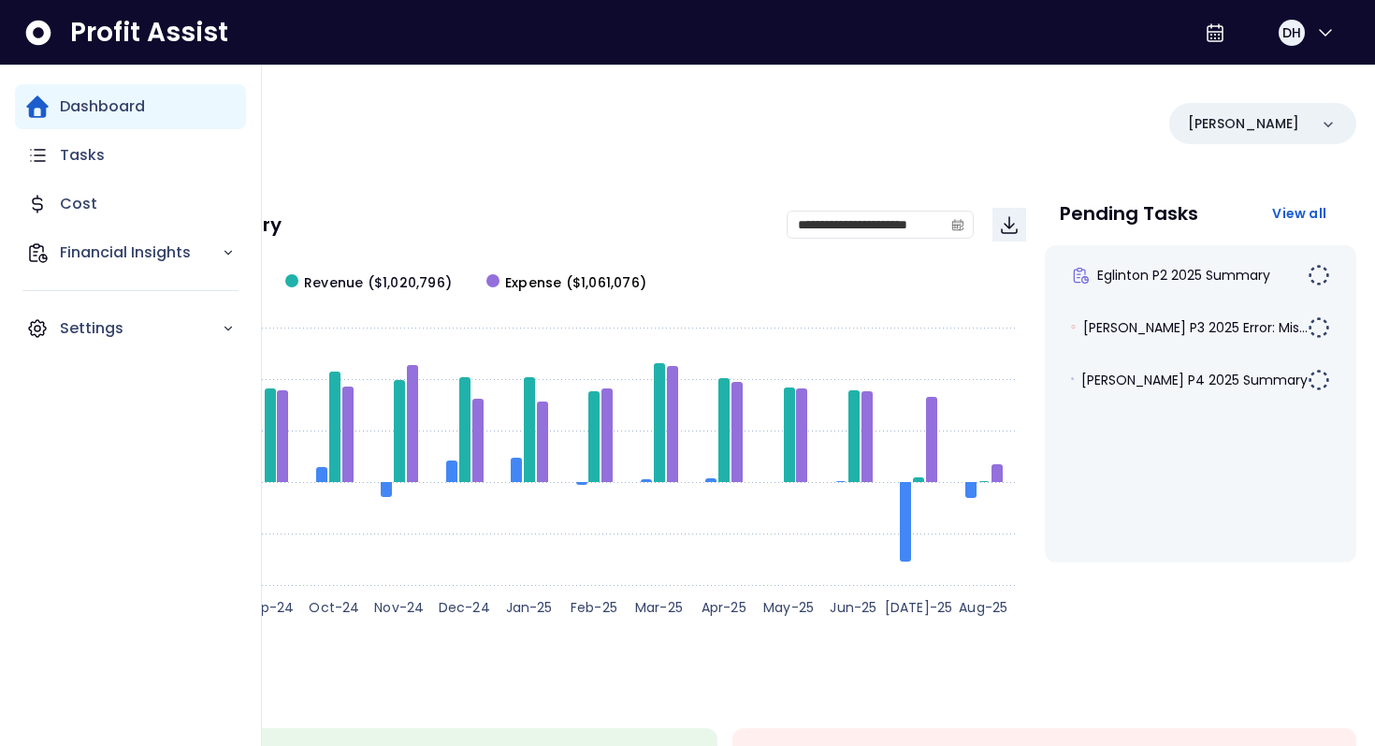 The image size is (1375, 746). What do you see at coordinates (378, 283) in the screenshot?
I see `span: Revenue ($1,020,796)` at bounding box center [378, 283].